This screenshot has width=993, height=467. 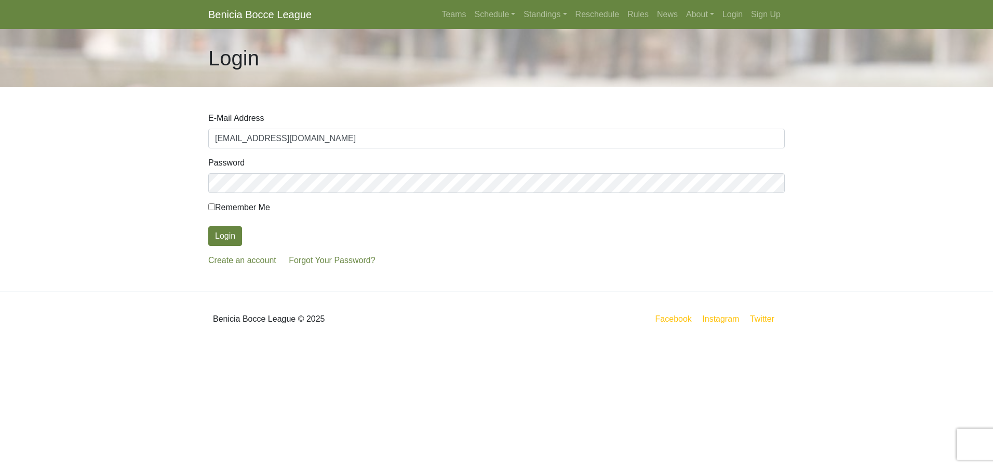 I want to click on a: Rules, so click(x=638, y=15).